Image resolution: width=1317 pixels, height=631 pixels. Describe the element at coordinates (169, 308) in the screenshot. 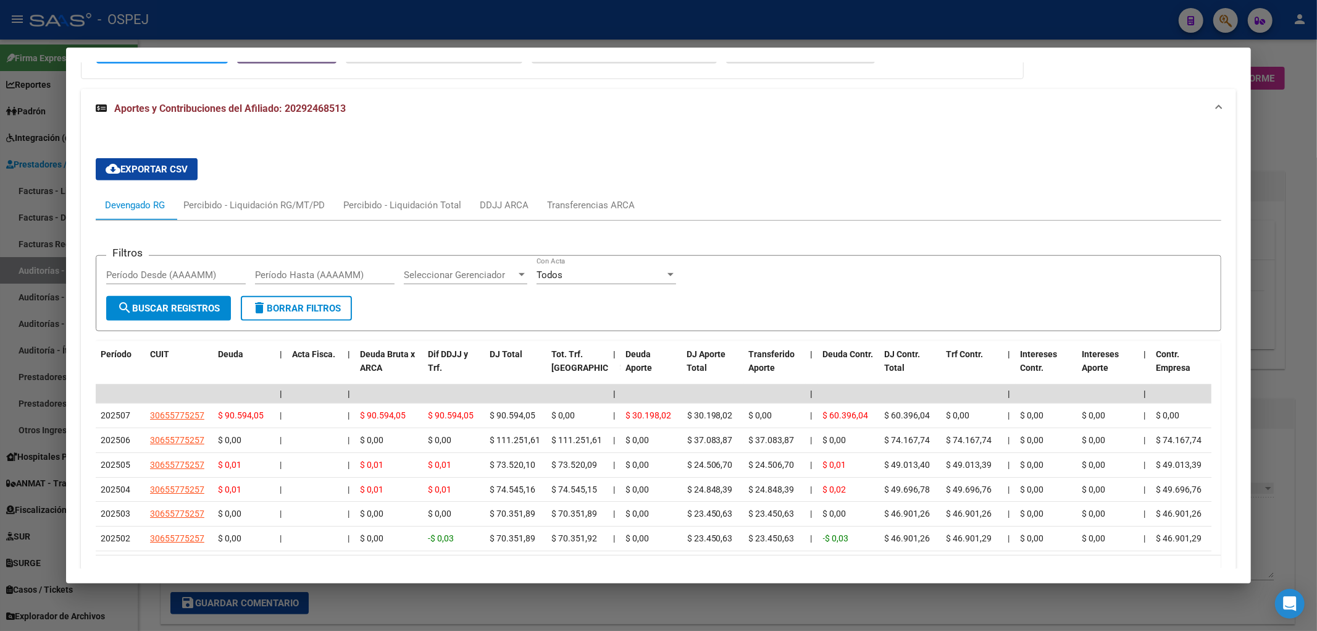

I see `button: Buscar Registros` at that location.